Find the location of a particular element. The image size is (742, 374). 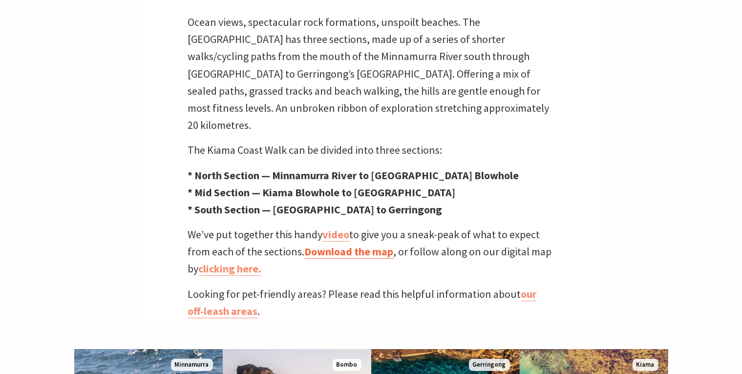

span: Kiama is located at coordinates (646, 365).